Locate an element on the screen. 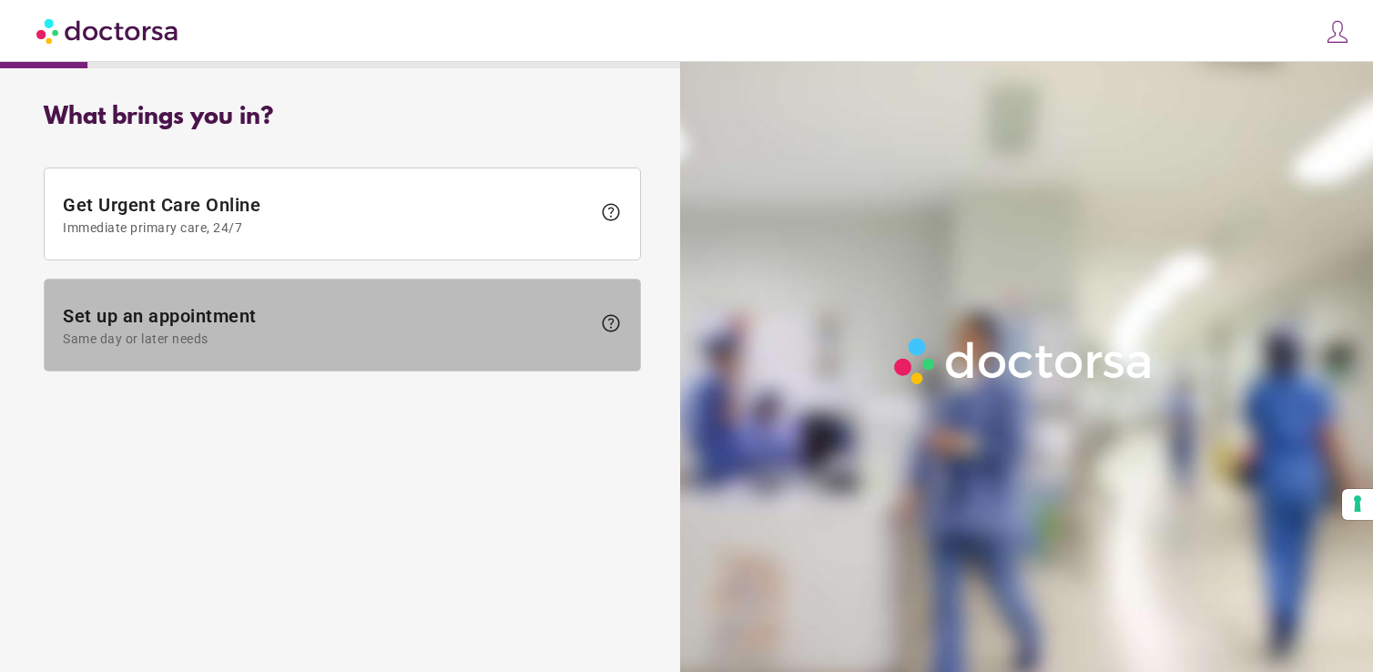  span: Same day or later needs is located at coordinates (327, 339).